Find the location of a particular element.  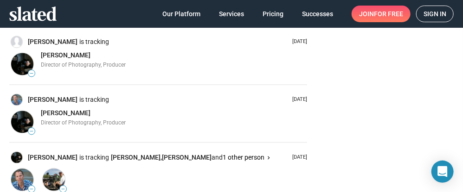

span: Services is located at coordinates (231, 14).